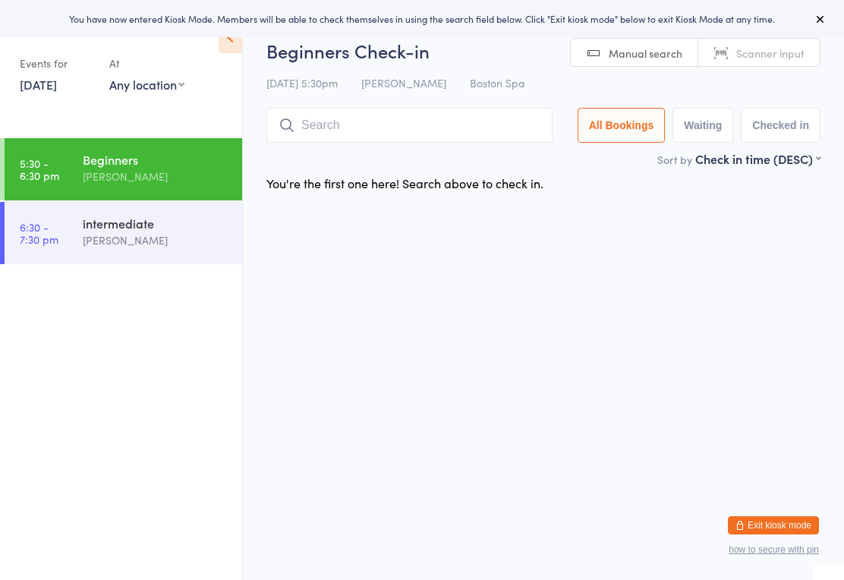 Image resolution: width=844 pixels, height=580 pixels. What do you see at coordinates (758, 159) in the screenshot?
I see `div: Check in time (DESC)` at bounding box center [758, 159].